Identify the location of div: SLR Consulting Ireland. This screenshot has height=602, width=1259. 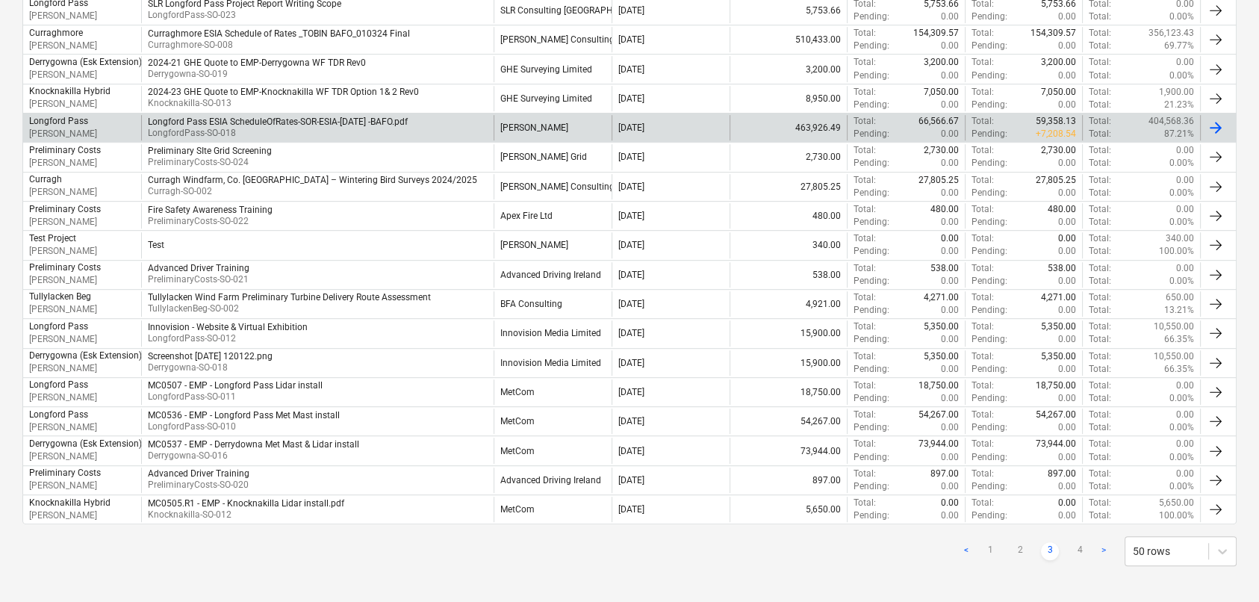
(575, 10).